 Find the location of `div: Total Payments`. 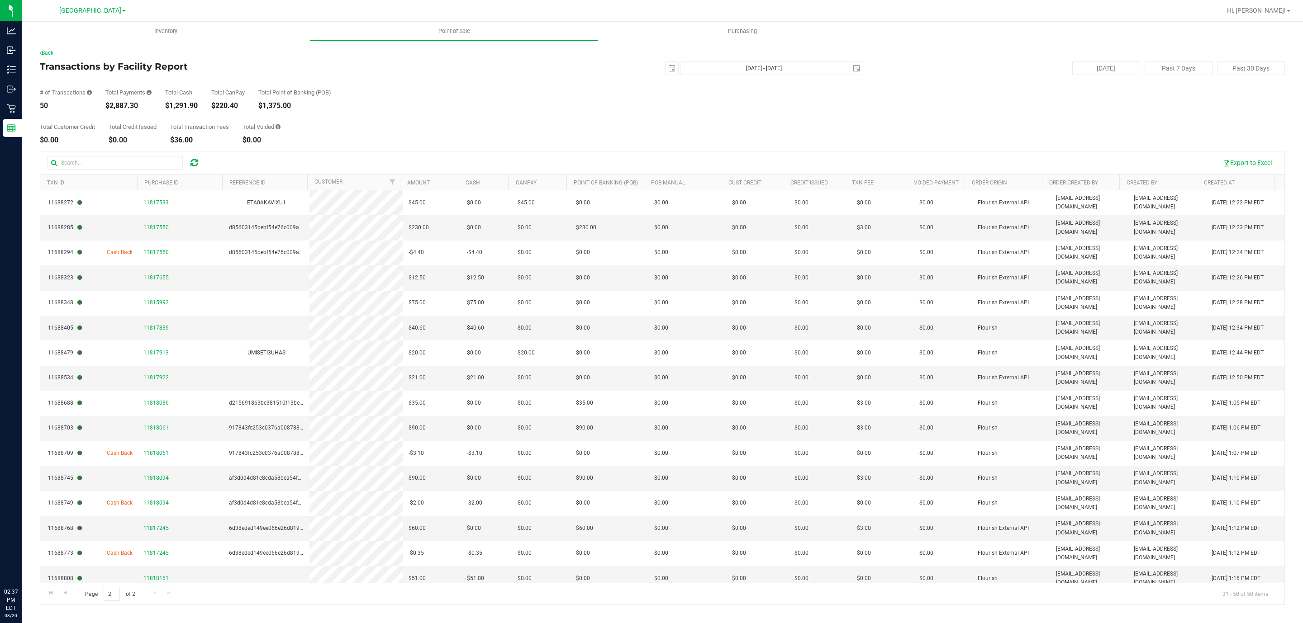

div: Total Payments is located at coordinates (128, 92).